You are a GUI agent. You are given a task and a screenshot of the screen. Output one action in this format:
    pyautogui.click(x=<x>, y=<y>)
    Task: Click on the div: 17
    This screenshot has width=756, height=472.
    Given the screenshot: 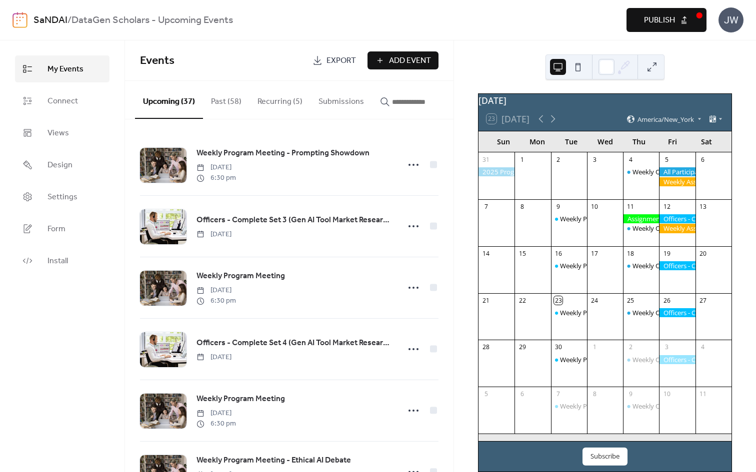 What is the action you would take?
    pyautogui.click(x=594, y=253)
    